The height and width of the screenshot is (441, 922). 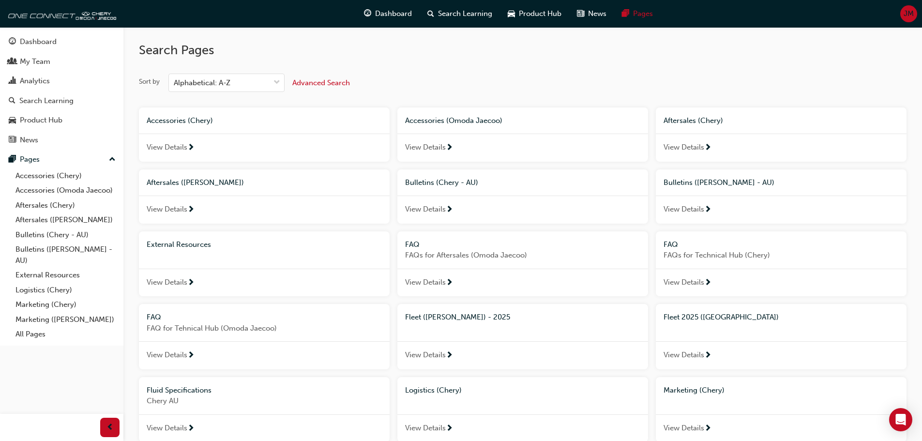 I want to click on a: Bulletins (Chery - AU), so click(x=65, y=235).